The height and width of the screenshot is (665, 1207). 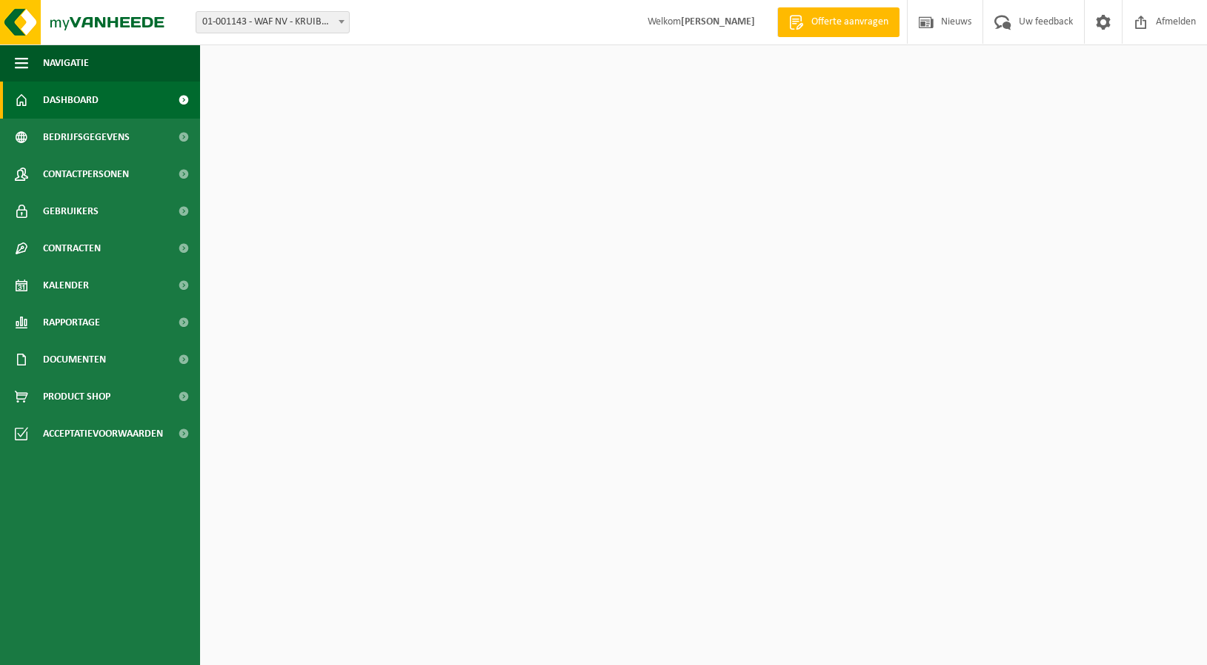 I want to click on span: Contactpersonen, so click(x=86, y=174).